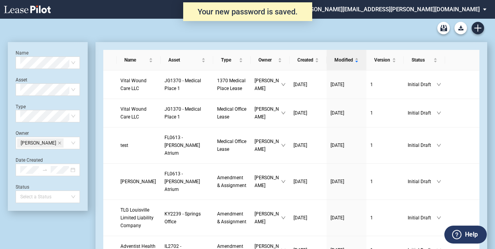 Image resolution: width=495 pixels, height=249 pixels. What do you see at coordinates (270, 60) in the screenshot?
I see `th: Owner` at bounding box center [270, 60].